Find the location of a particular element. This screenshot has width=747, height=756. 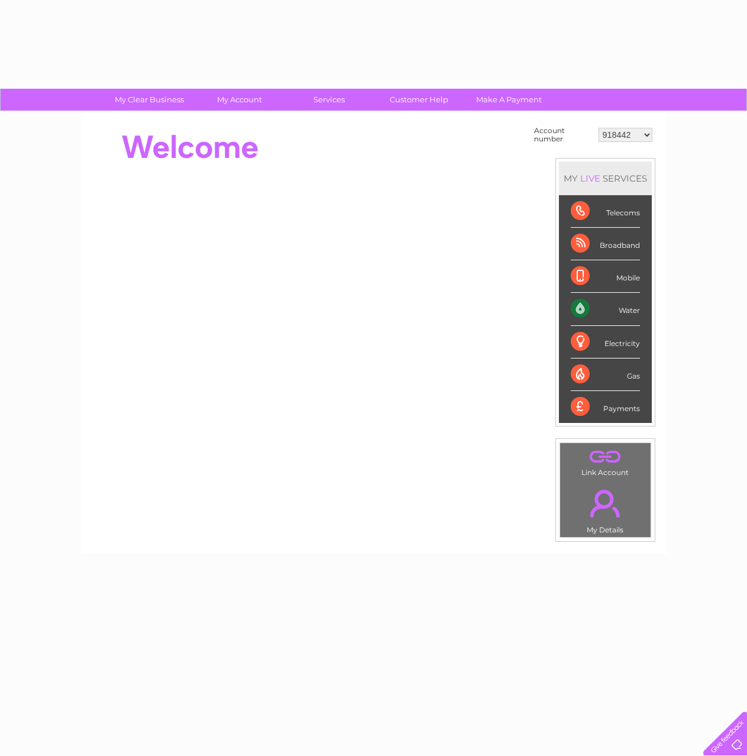

td: My Details is located at coordinates (605, 509).